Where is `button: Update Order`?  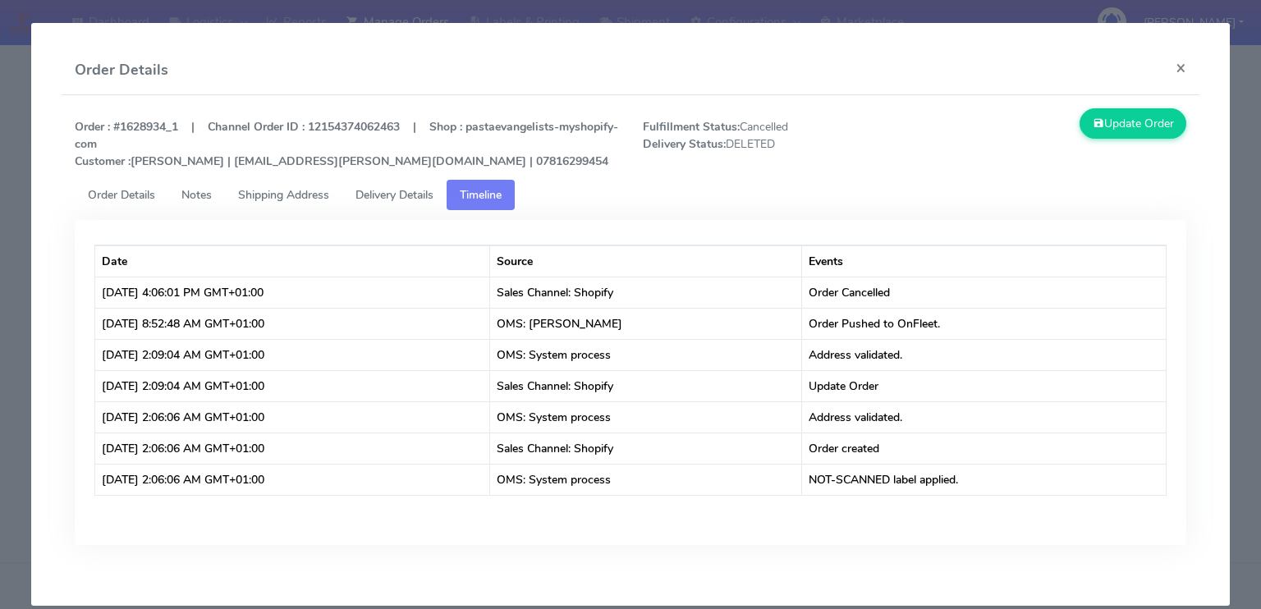 button: Update Order is located at coordinates (1133, 123).